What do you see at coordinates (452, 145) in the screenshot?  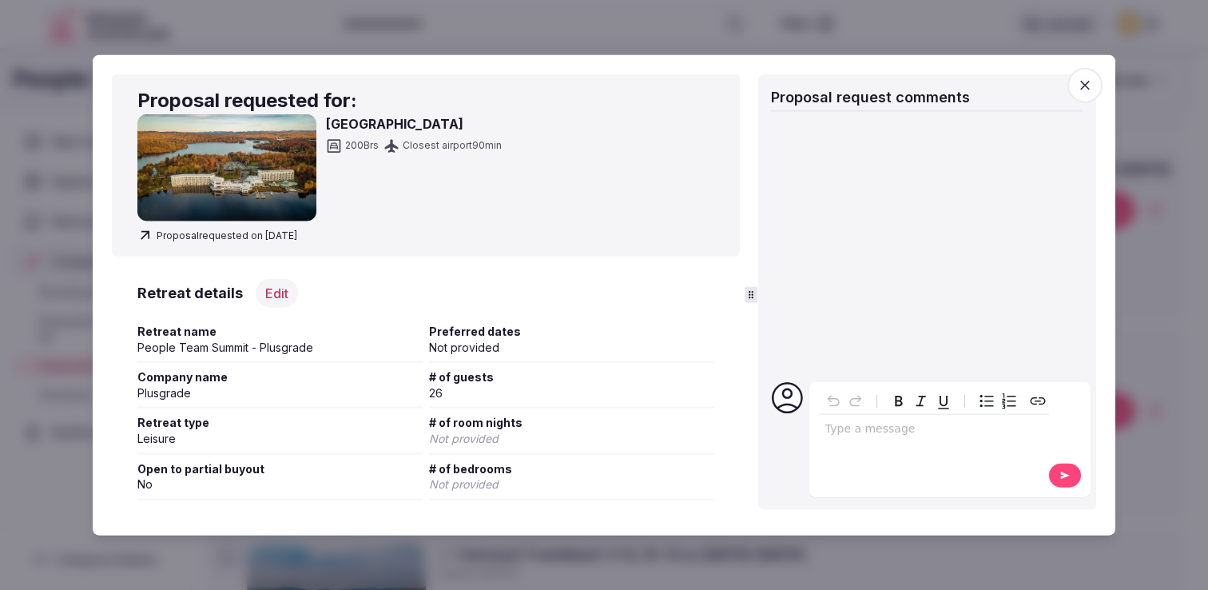 I see `span: Closest airport 90 min` at bounding box center [452, 145].